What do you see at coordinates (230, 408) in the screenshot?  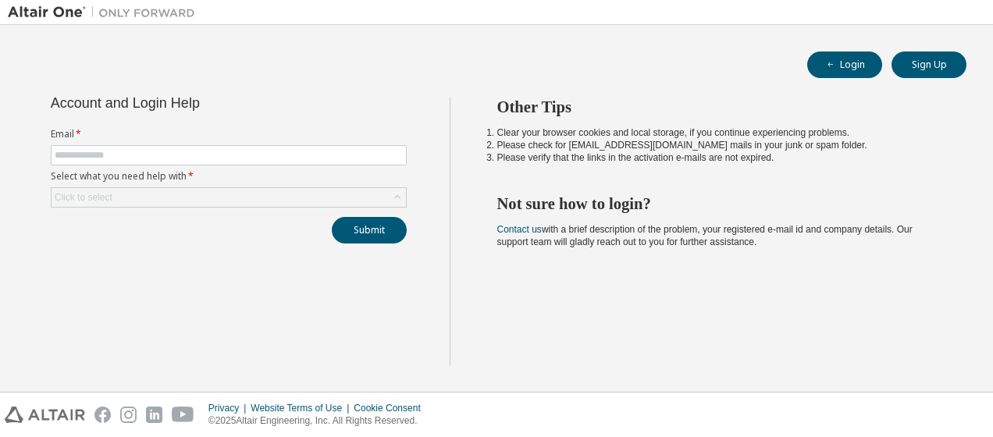 I see `div: Privacy` at bounding box center [230, 408].